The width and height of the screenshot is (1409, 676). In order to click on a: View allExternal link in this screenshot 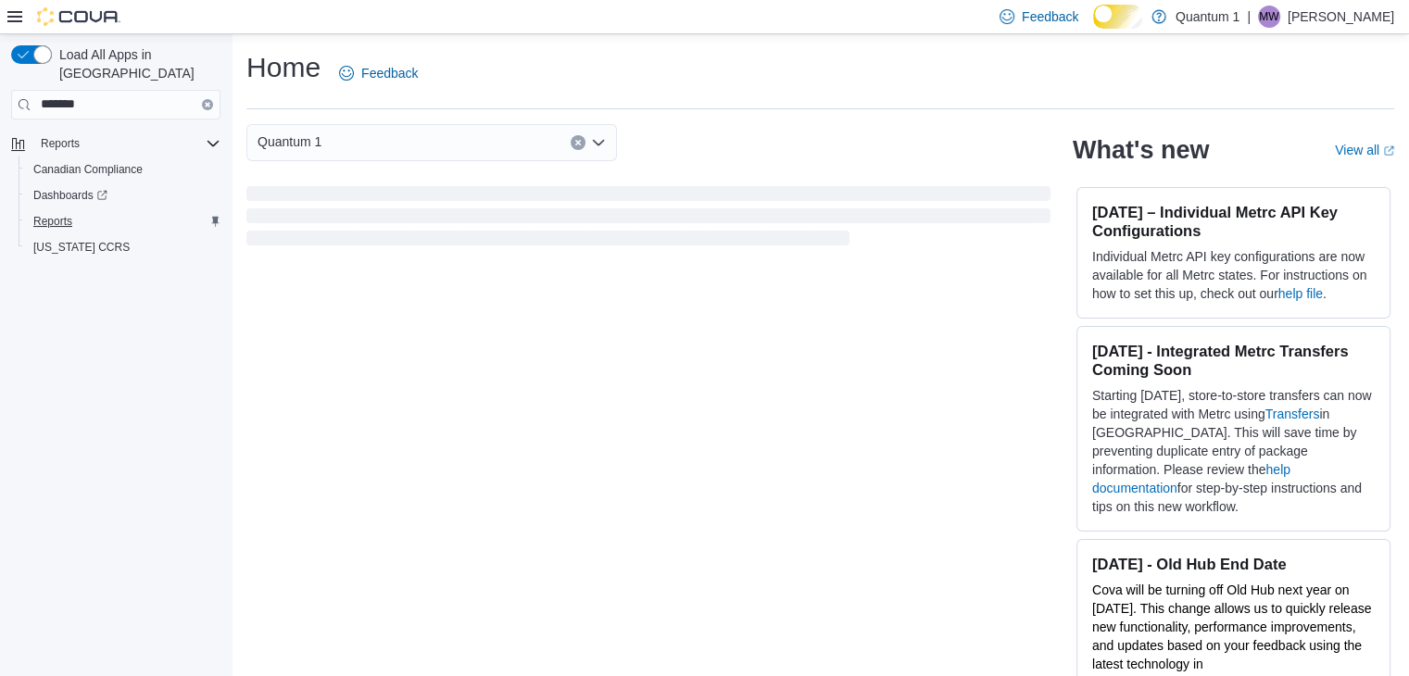, I will do `click(1365, 150)`.